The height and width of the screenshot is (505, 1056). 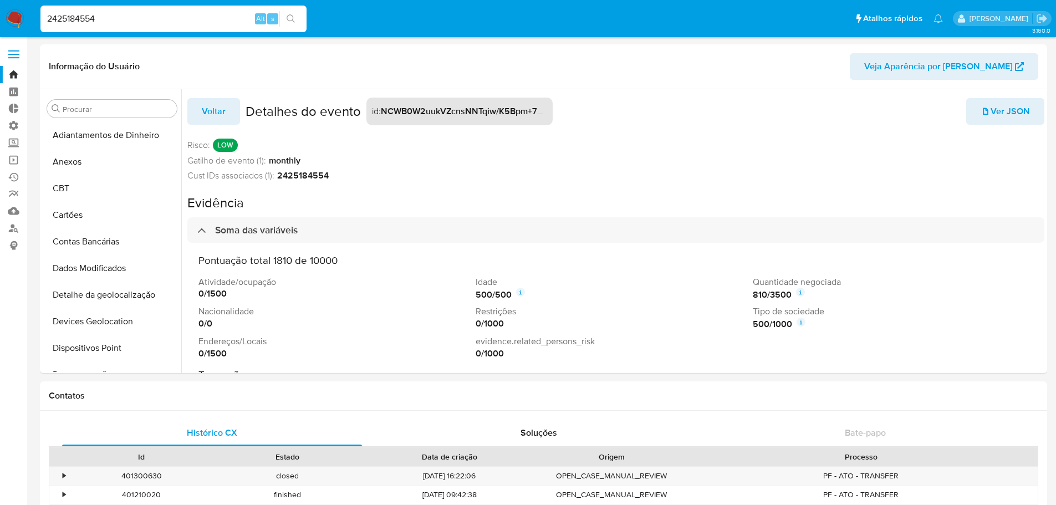 I want to click on button: Voltar, so click(x=213, y=111).